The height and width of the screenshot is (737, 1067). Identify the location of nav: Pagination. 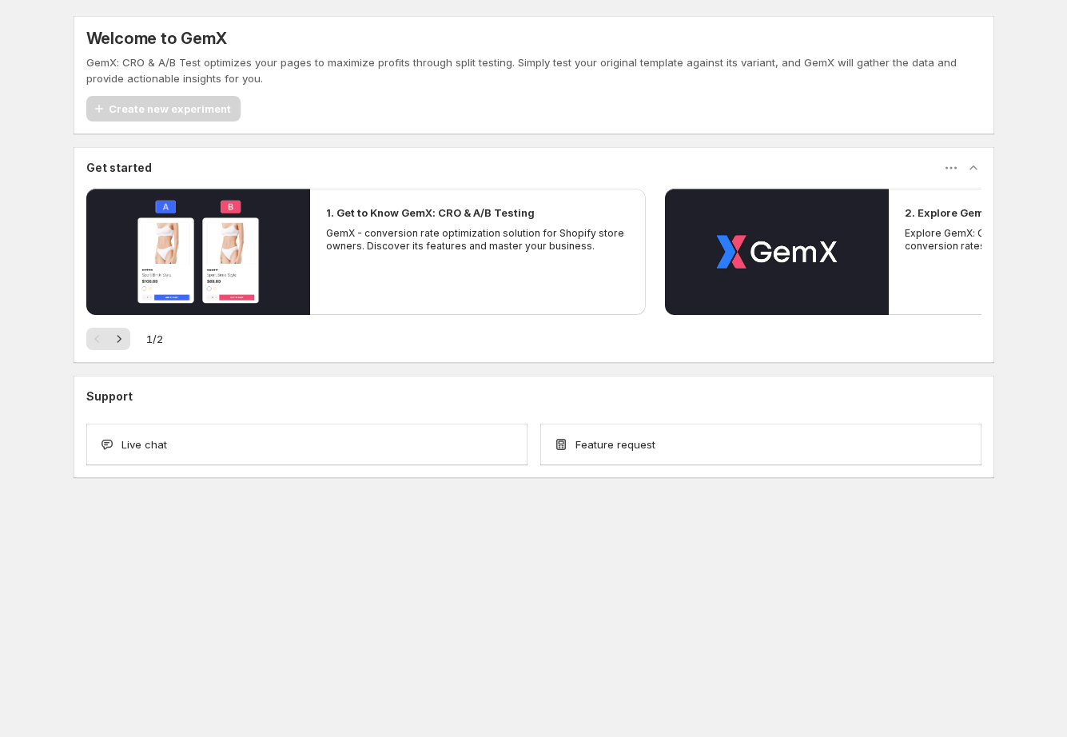
(108, 339).